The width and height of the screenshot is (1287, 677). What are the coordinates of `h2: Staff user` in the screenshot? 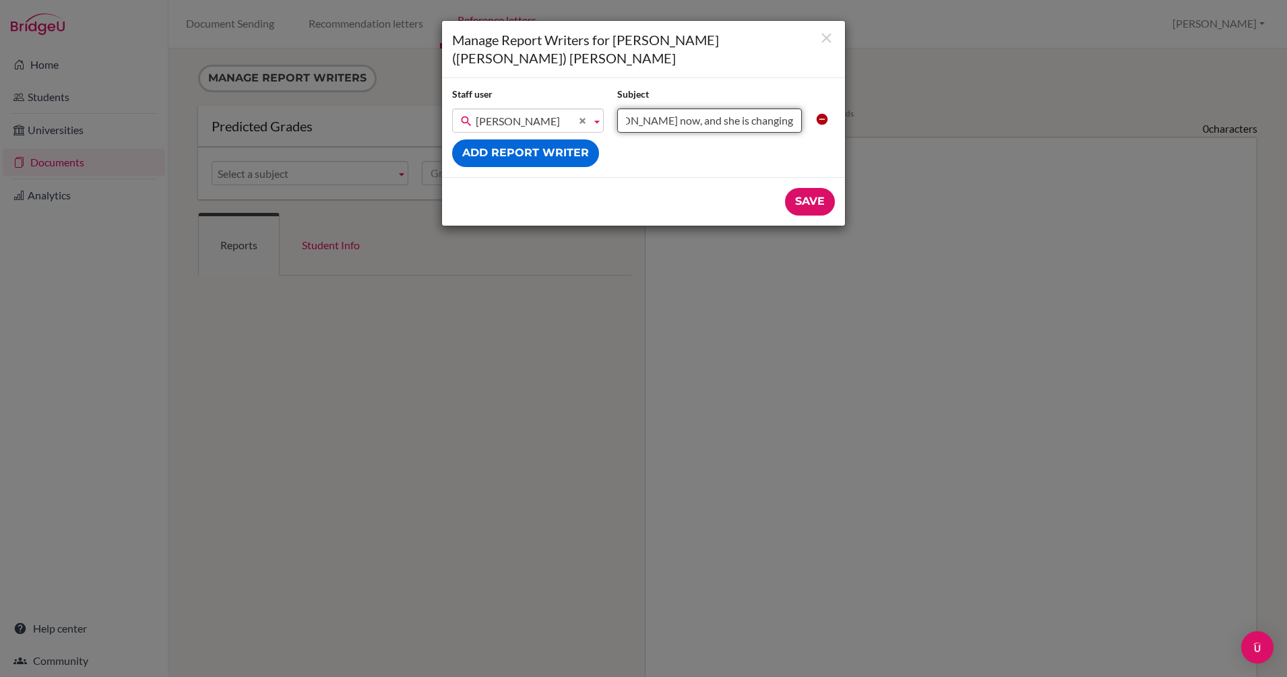 It's located at (528, 94).